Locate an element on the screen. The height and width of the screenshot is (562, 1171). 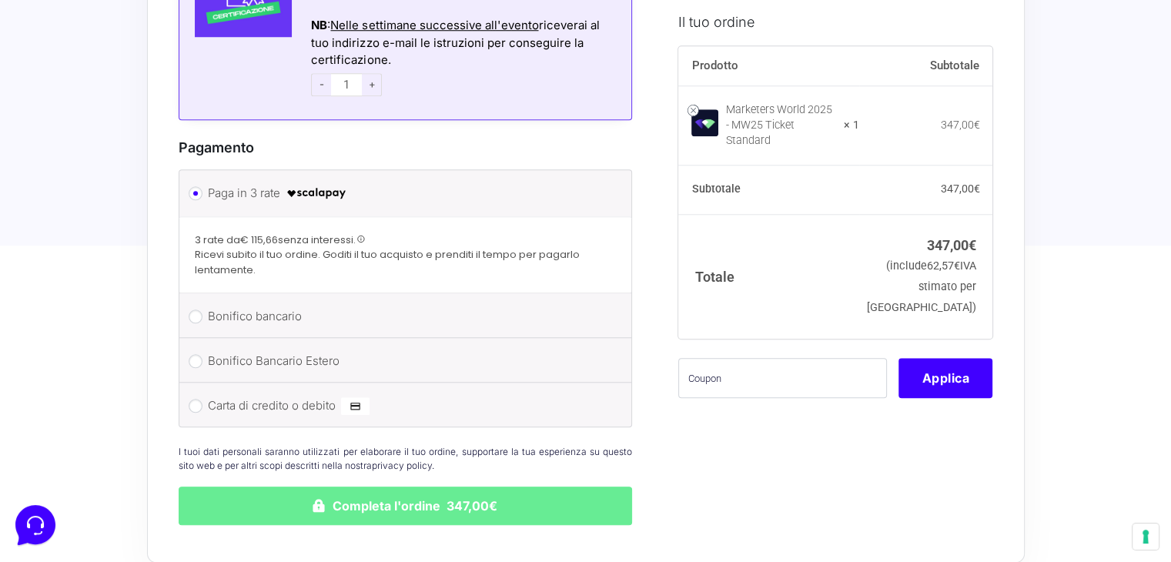
img: Carta di credito o debito is located at coordinates (355, 406).